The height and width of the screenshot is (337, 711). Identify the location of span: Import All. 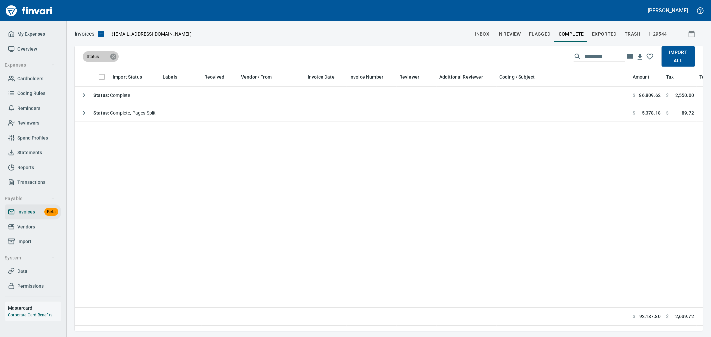
(678, 56).